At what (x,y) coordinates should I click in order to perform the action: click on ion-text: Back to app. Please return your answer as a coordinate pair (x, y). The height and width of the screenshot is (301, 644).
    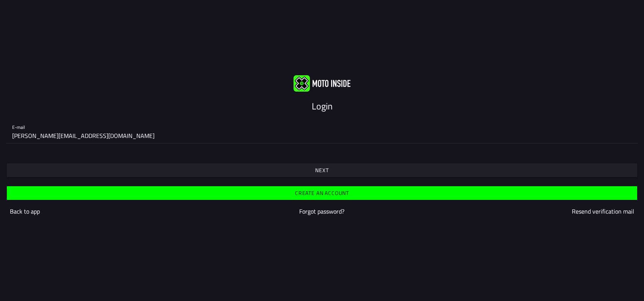
    Looking at the image, I should click on (25, 211).